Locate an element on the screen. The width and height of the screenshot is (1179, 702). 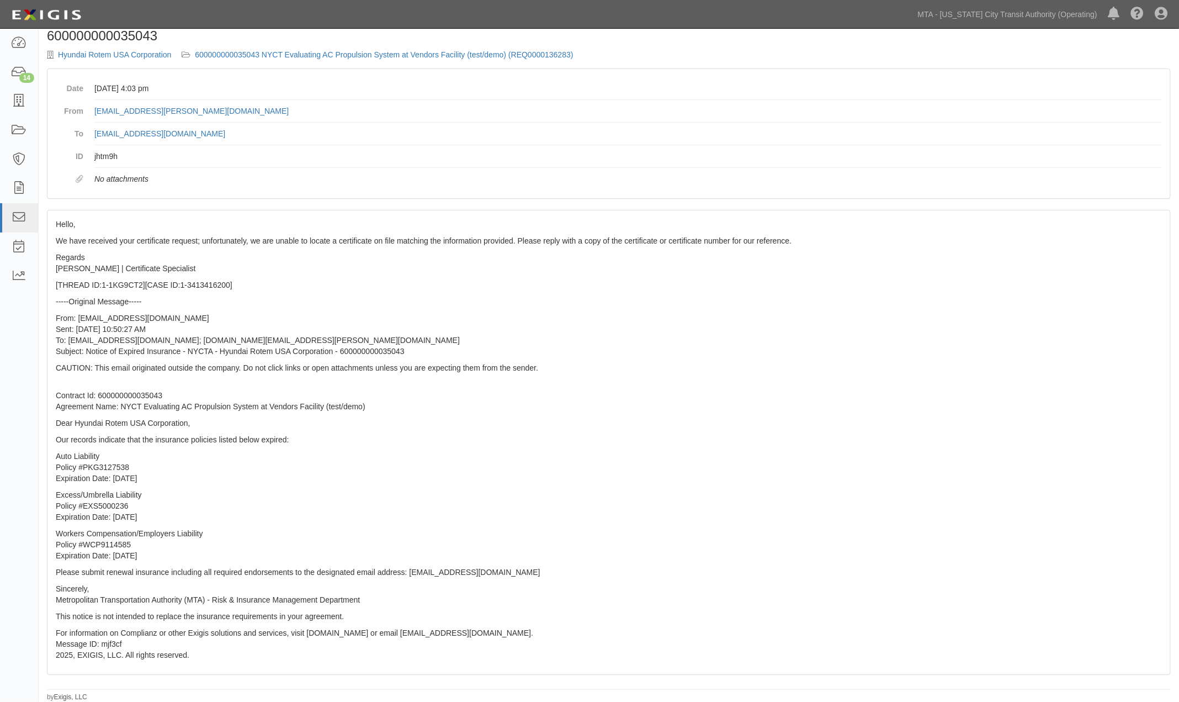
a: Exigis, LLC is located at coordinates (71, 697).